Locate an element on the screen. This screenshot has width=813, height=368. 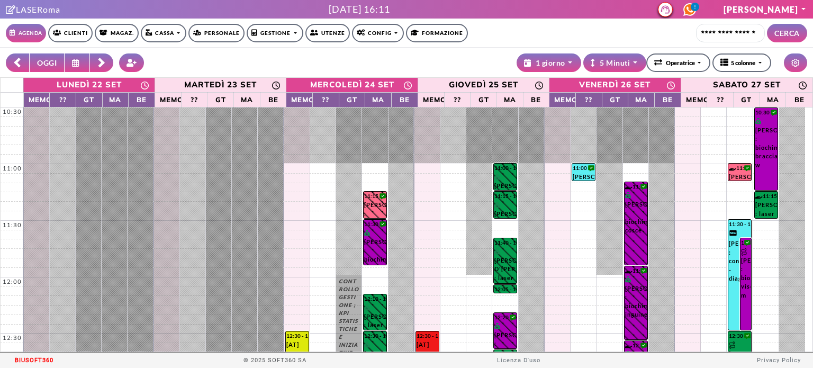
a: Cassa is located at coordinates (164, 33).